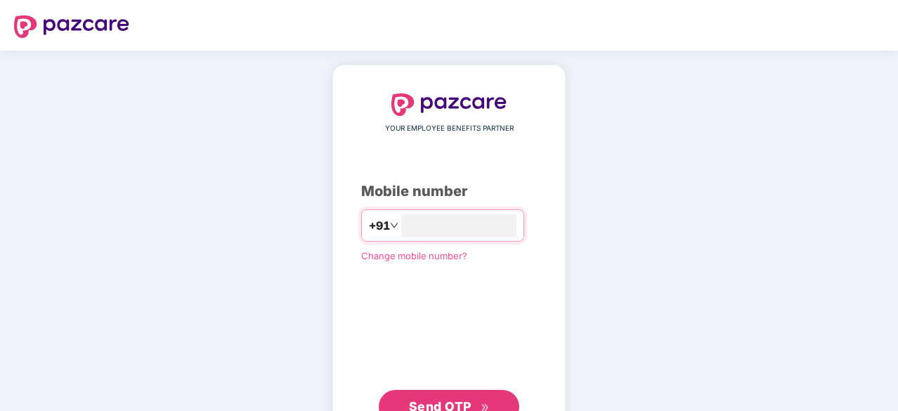  I want to click on span: down, so click(394, 225).